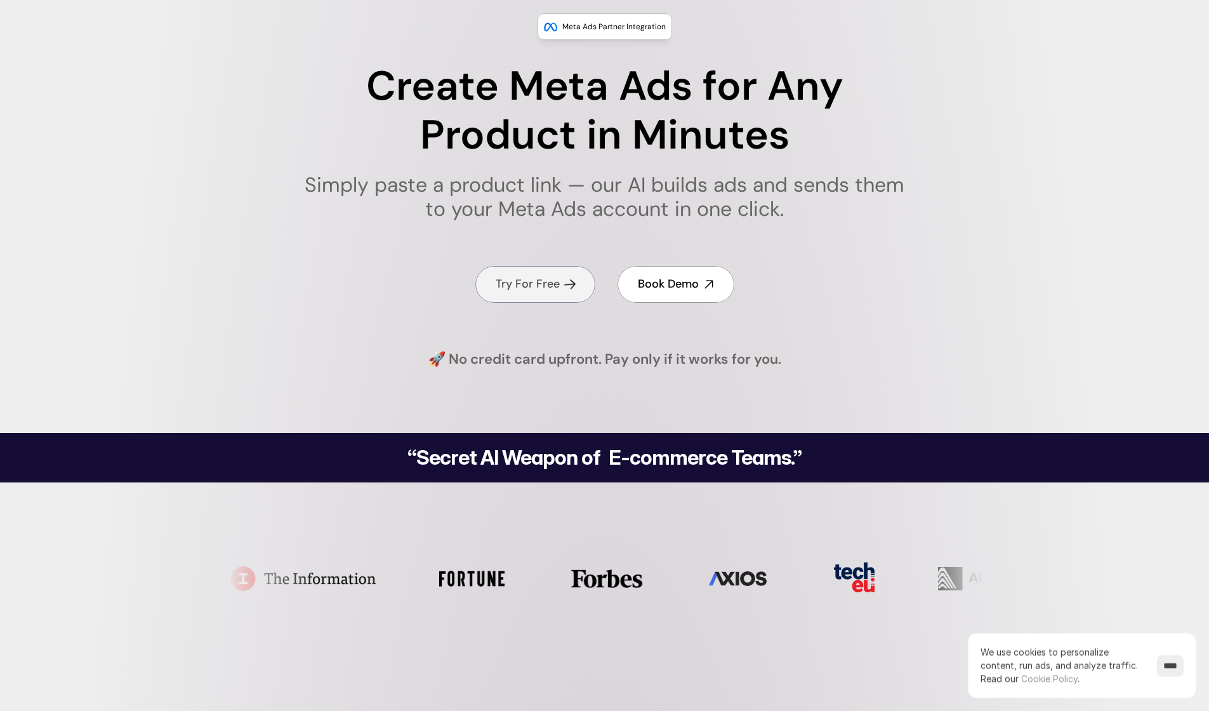 The image size is (1209, 711). Describe the element at coordinates (1030, 678) in the screenshot. I see `span: Read our .` at that location.